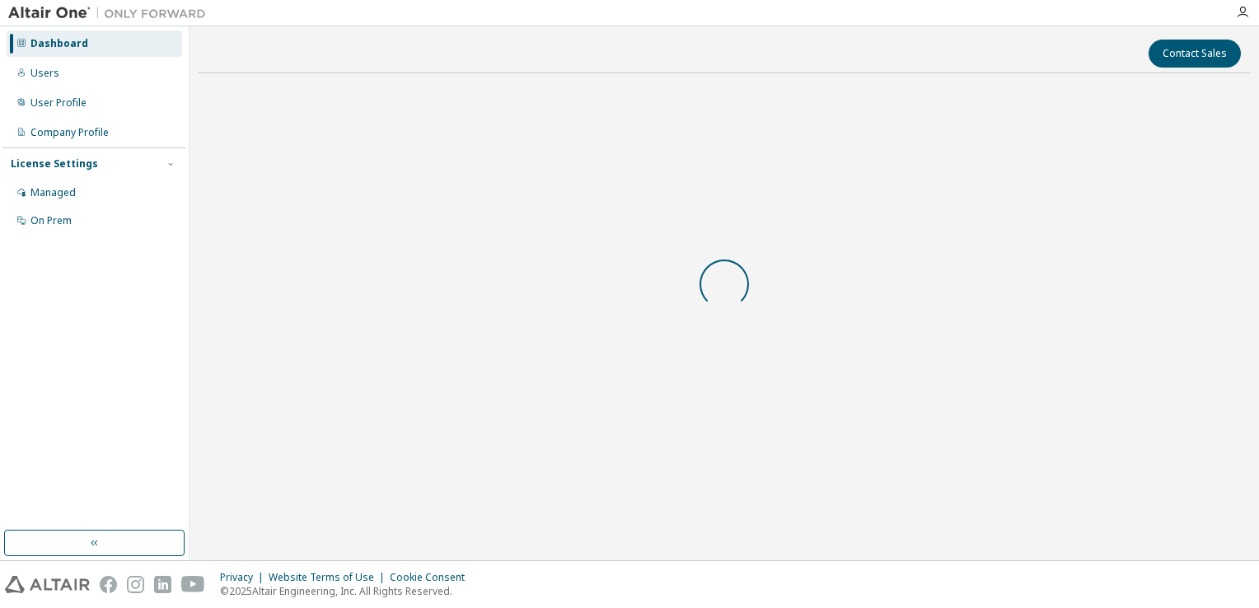 The height and width of the screenshot is (608, 1259). What do you see at coordinates (47, 584) in the screenshot?
I see `img: altair_logo.svg` at bounding box center [47, 584].